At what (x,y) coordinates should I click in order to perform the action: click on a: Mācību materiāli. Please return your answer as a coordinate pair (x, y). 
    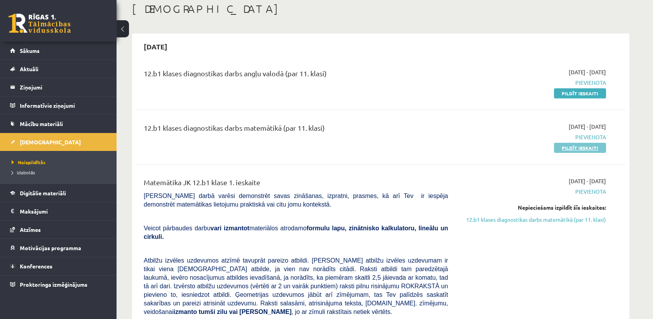
    Looking at the image, I should click on (58, 124).